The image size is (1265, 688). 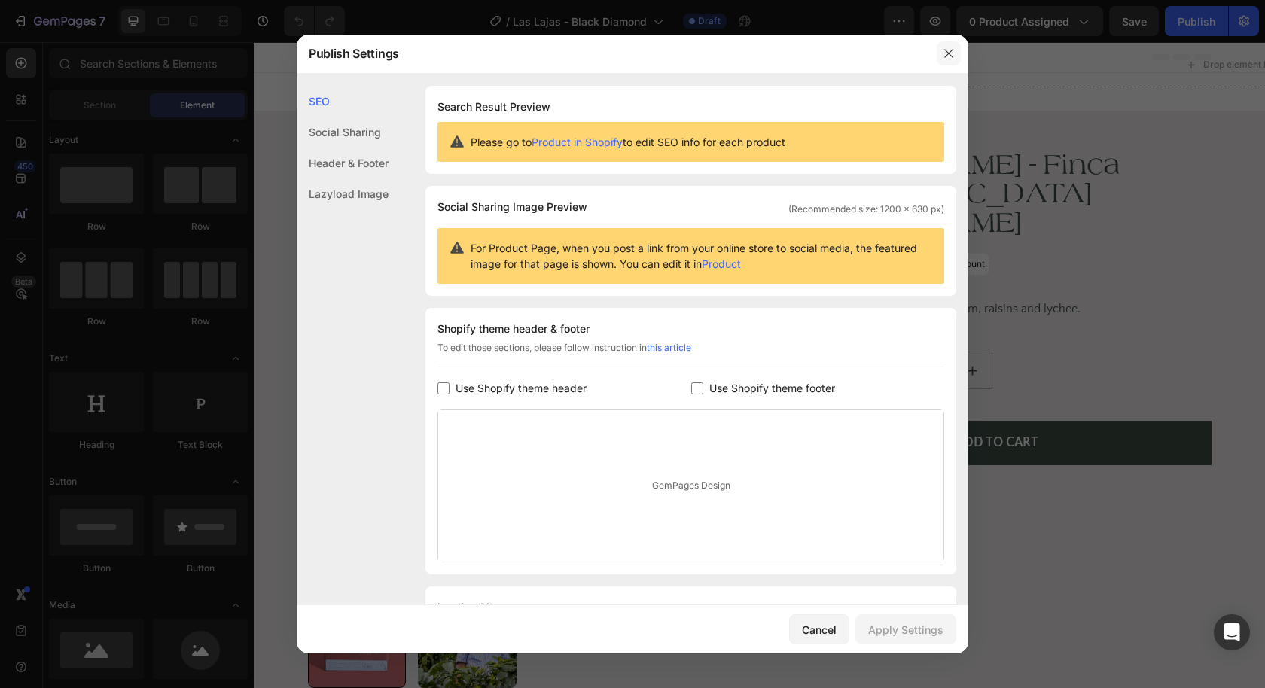 What do you see at coordinates (743, 267) in the screenshot?
I see `p: Powerful tasting notes of vanilla, rum, raisins and lychee.` at bounding box center [743, 267].